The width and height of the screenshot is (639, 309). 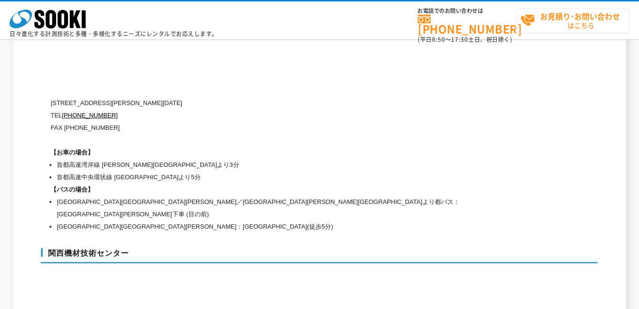 What do you see at coordinates (465, 39) in the screenshot?
I see `span: (平日 ～ 土日、祝日除く)` at bounding box center [465, 39].